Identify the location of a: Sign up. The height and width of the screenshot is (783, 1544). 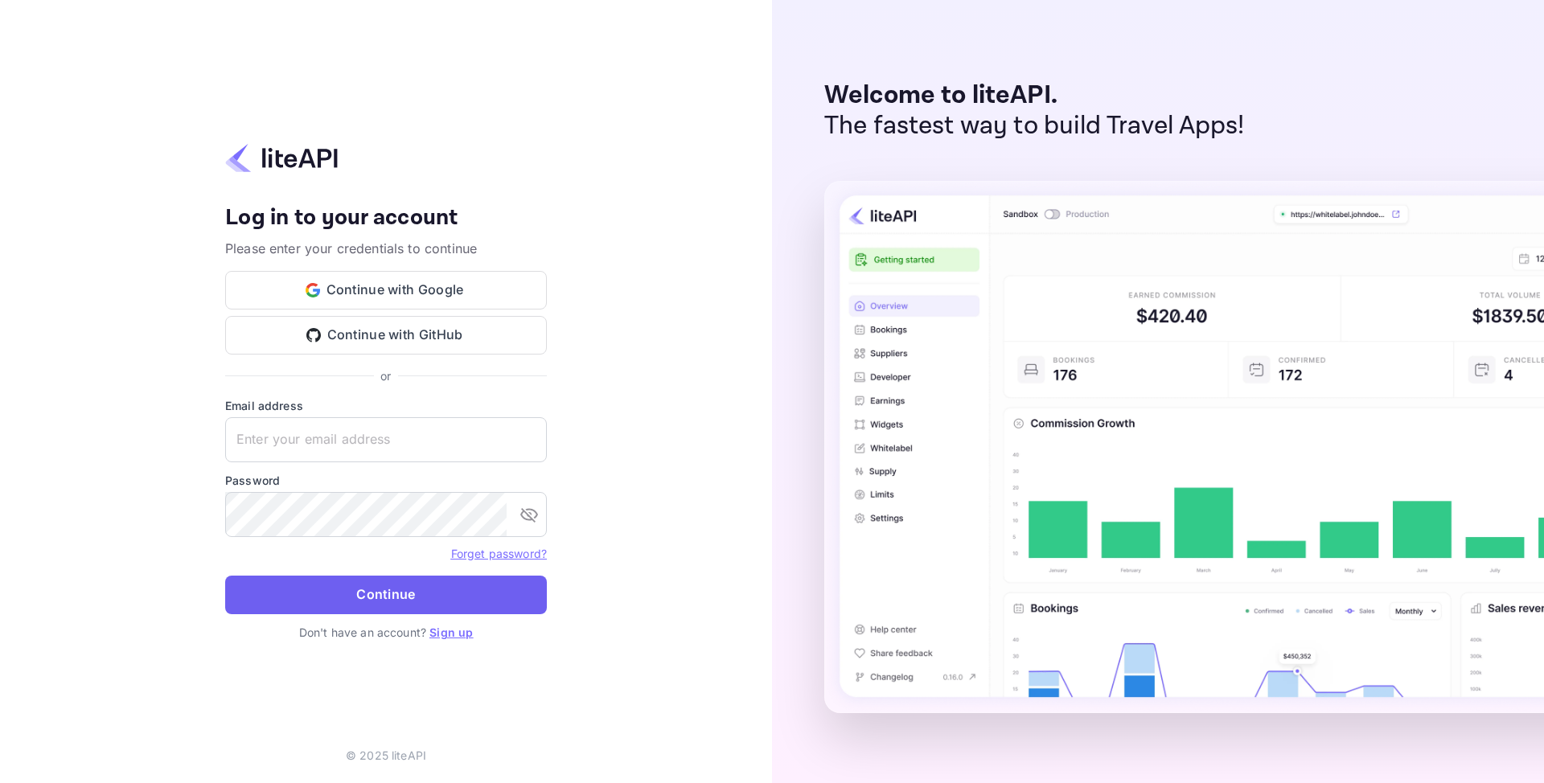
(451, 632).